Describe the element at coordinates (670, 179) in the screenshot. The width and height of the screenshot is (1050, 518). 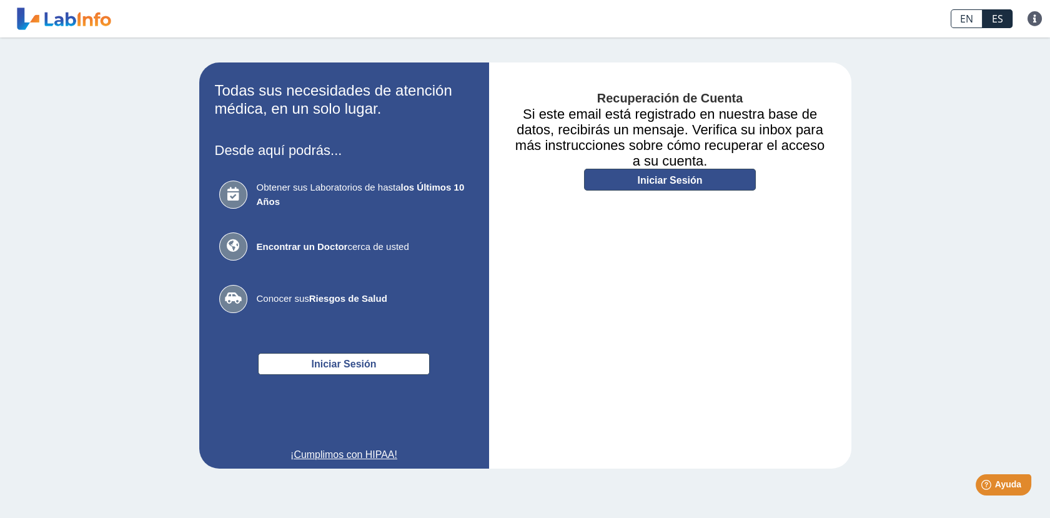
I see `a: Iniciar Sesión` at that location.